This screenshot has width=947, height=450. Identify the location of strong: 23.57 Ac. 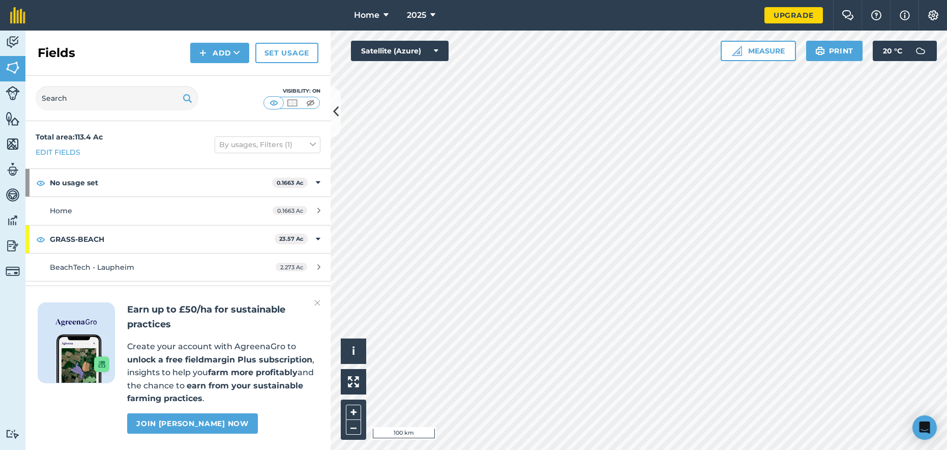
(292, 239).